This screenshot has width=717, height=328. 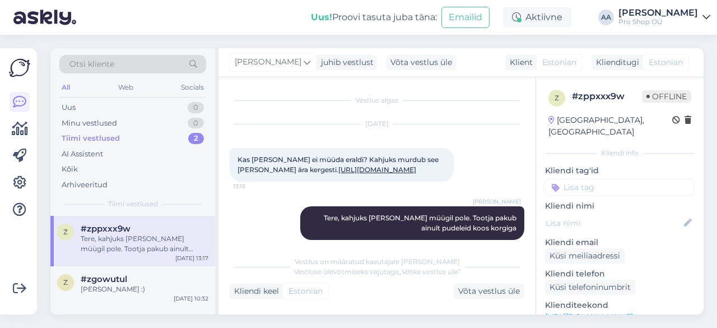 What do you see at coordinates (322, 17) in the screenshot?
I see `b: Uus!` at bounding box center [322, 17].